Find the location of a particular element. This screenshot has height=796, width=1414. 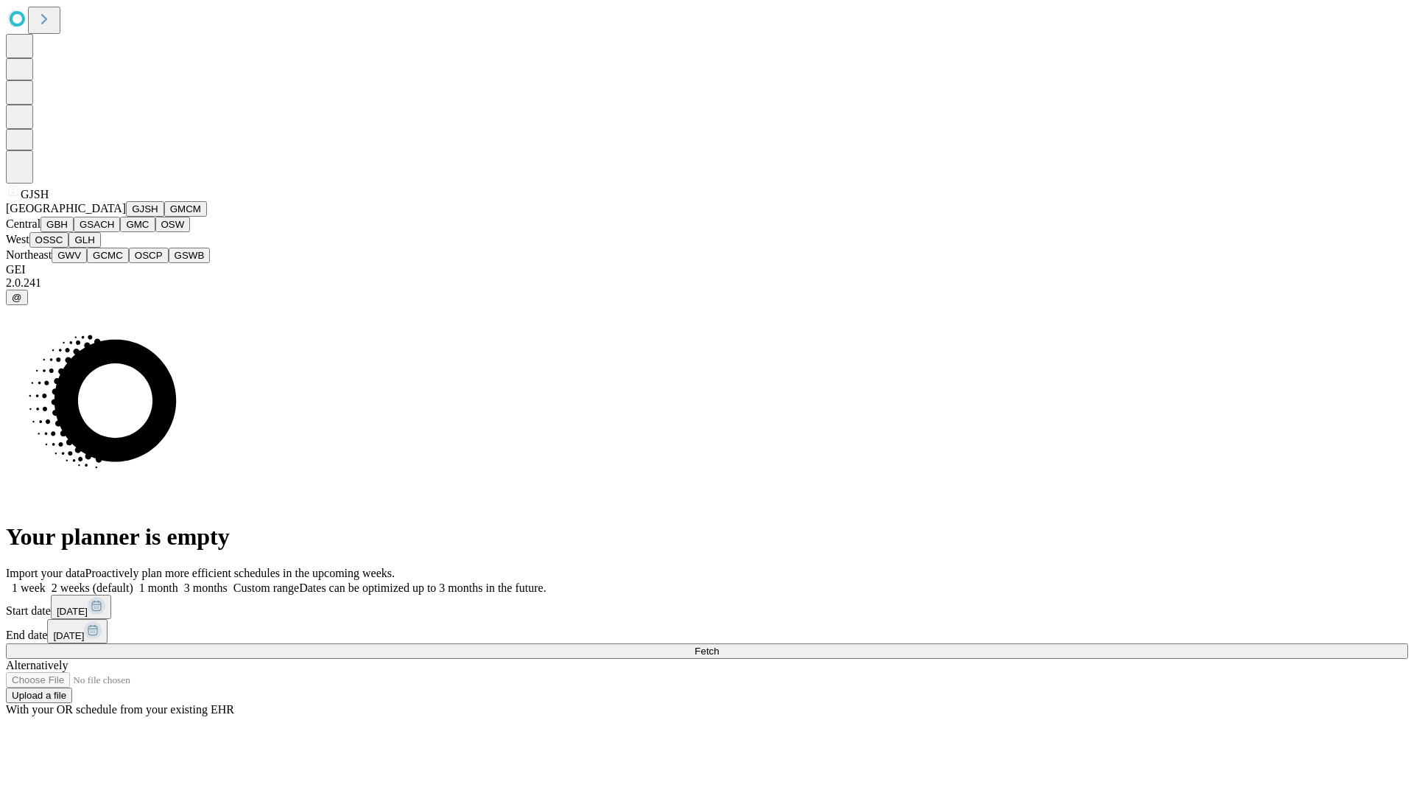

span: Fetch is located at coordinates (706, 650).